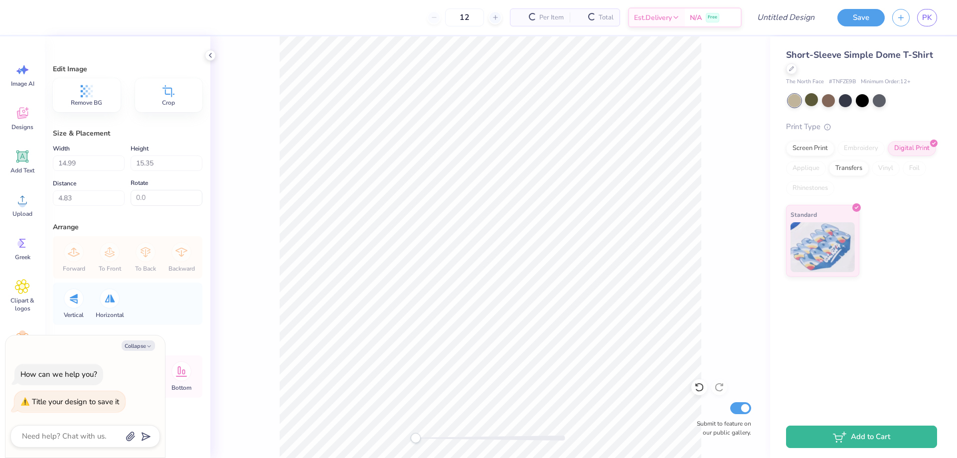  What do you see at coordinates (128, 227) in the screenshot?
I see `div: Arrange` at bounding box center [128, 227].